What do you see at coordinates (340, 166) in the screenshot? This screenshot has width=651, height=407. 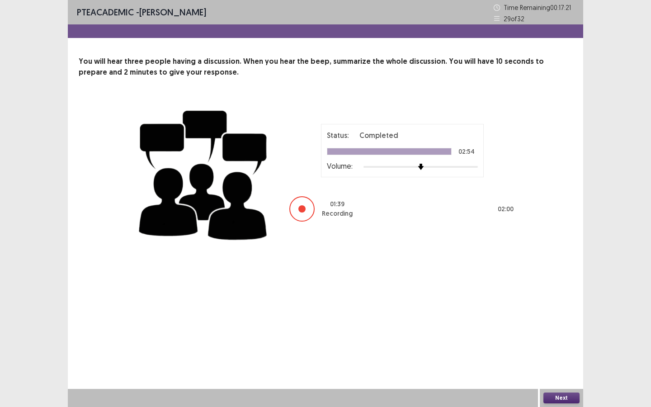 I see `p: Volume:` at bounding box center [340, 166].